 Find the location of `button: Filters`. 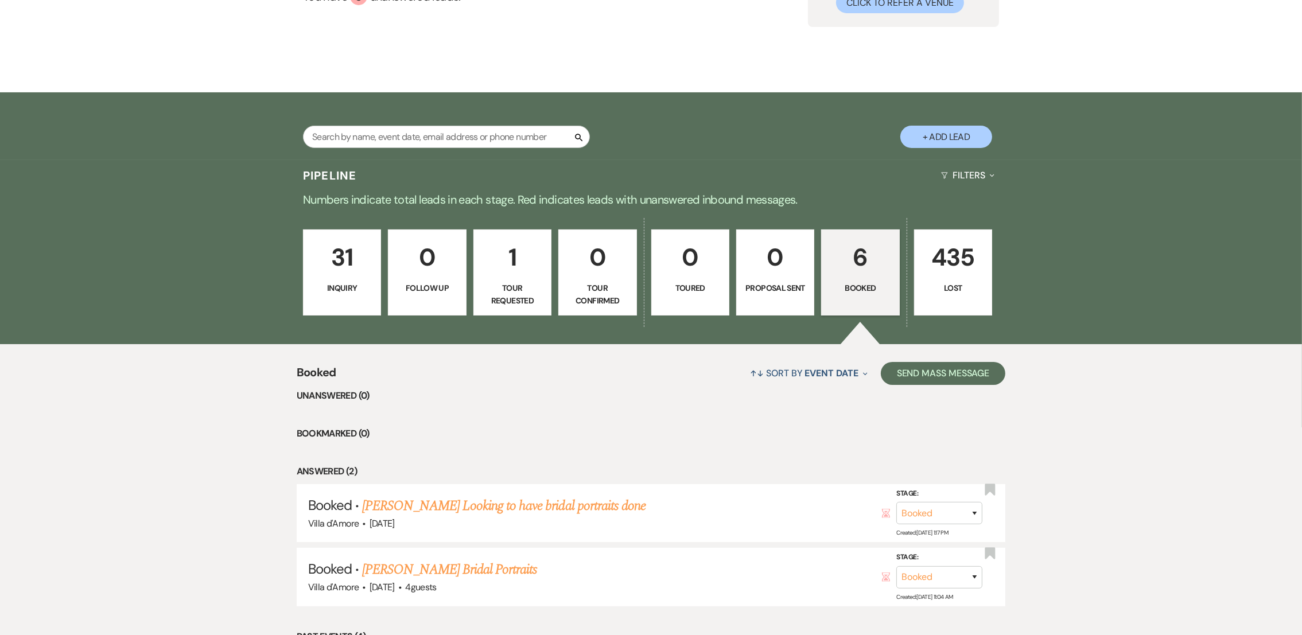

button: Filters is located at coordinates (968, 175).